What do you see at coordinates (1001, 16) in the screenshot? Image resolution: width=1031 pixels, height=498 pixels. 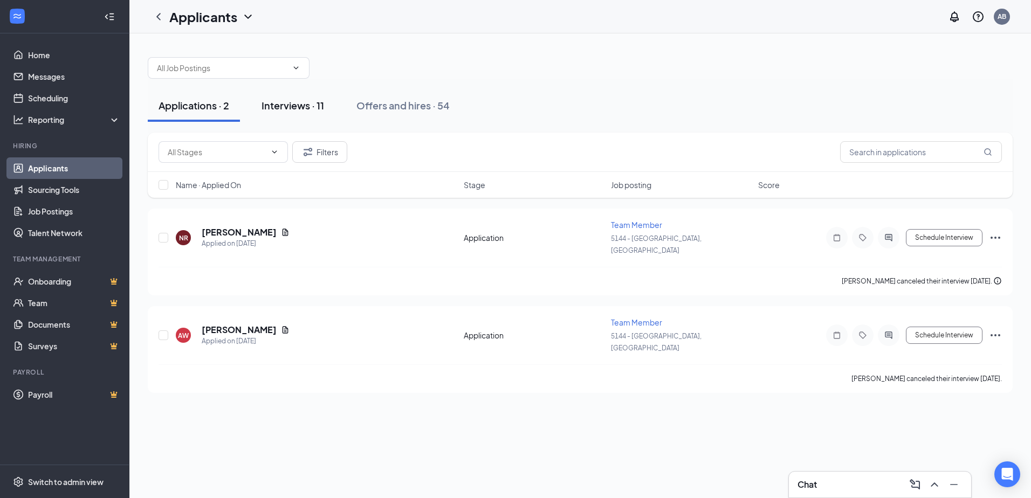 I see `div: AB` at bounding box center [1001, 16].